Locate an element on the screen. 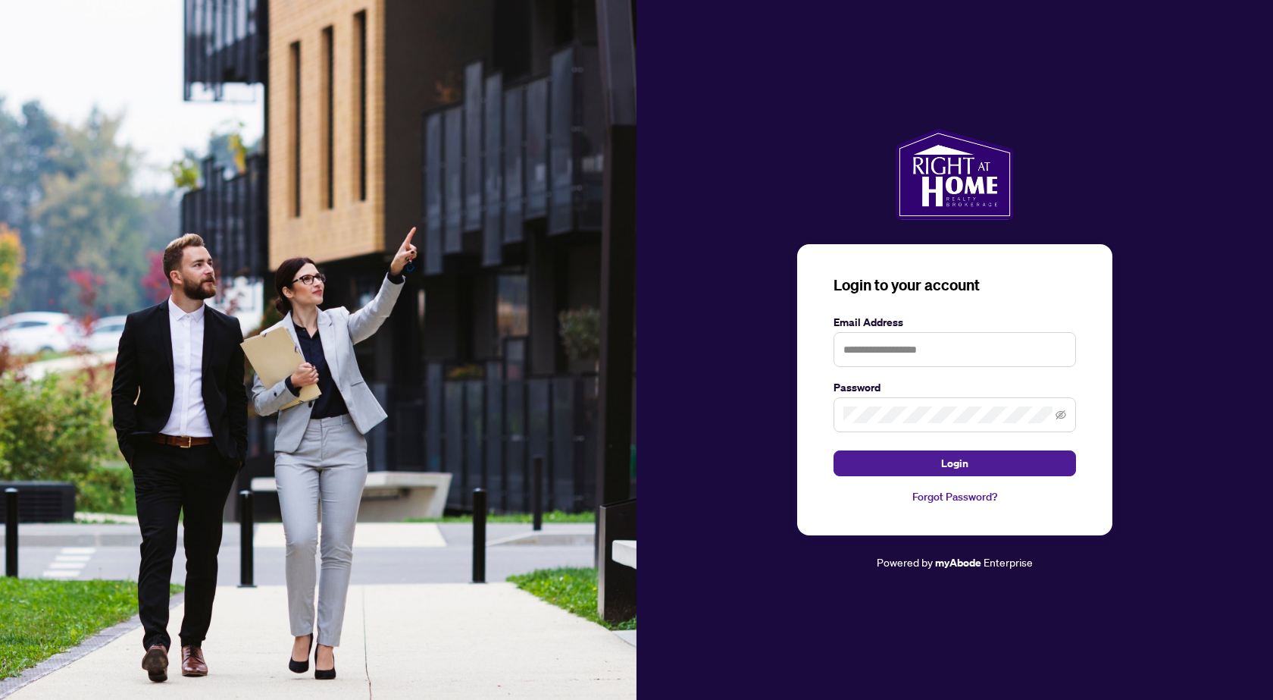  span: Enterprise is located at coordinates (1008, 562).